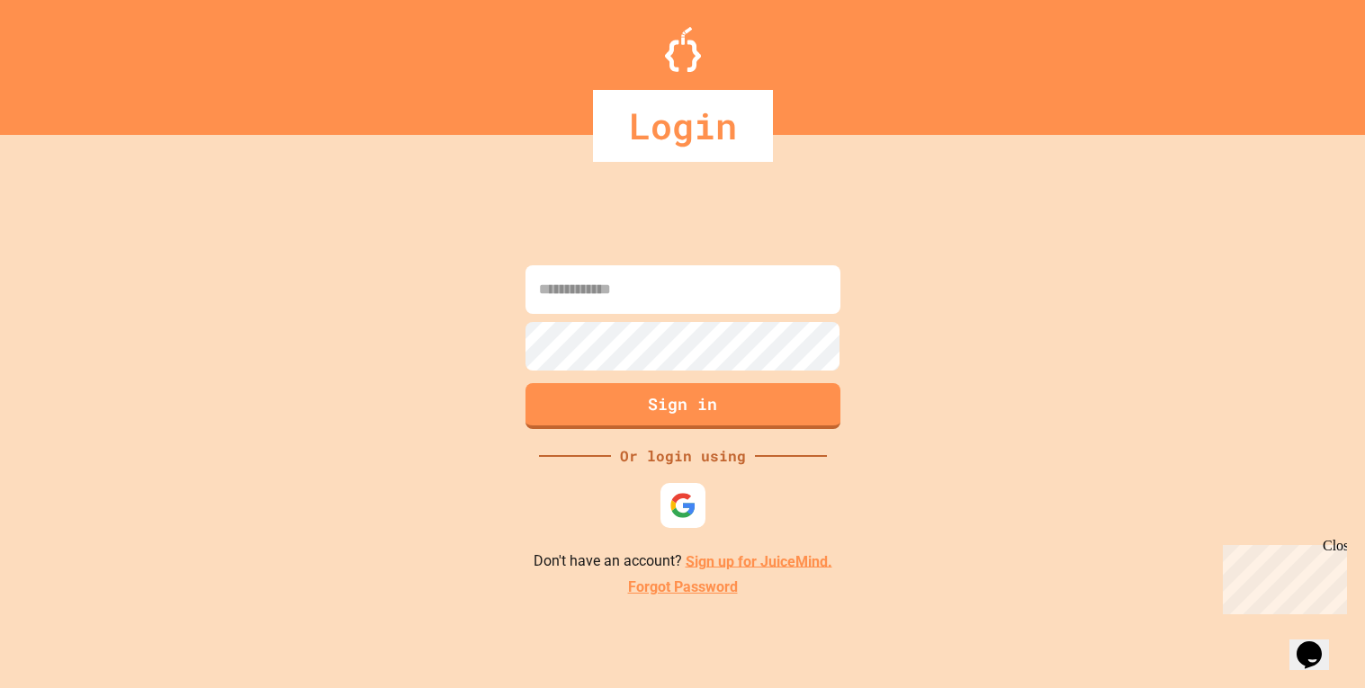 This screenshot has width=1365, height=688. I want to click on div: Chat with us now!Close, so click(66, 60).